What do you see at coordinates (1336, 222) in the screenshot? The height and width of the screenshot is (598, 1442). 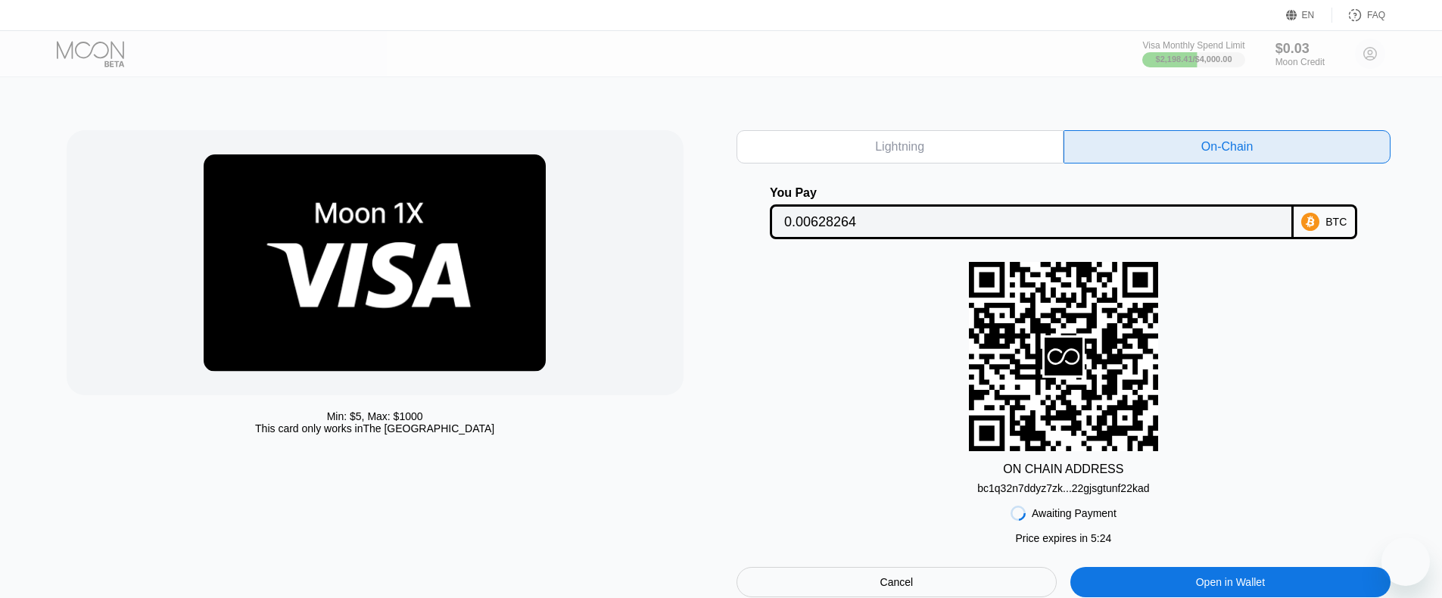 I see `div: BTC` at bounding box center [1336, 222].